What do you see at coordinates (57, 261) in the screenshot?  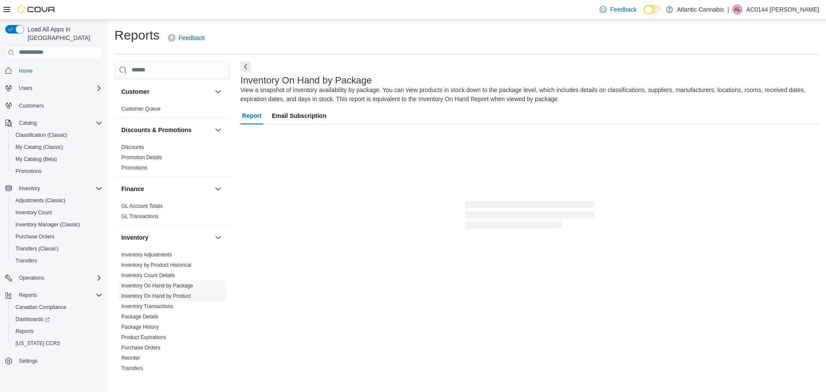 I see `button: Transfers` at bounding box center [57, 261].